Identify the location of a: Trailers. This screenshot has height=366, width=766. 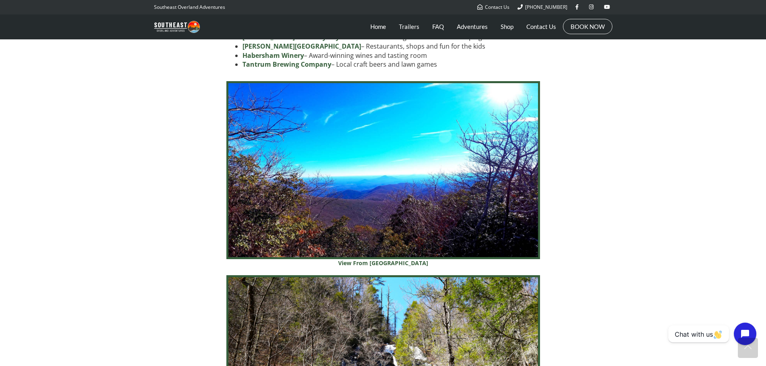
(409, 27).